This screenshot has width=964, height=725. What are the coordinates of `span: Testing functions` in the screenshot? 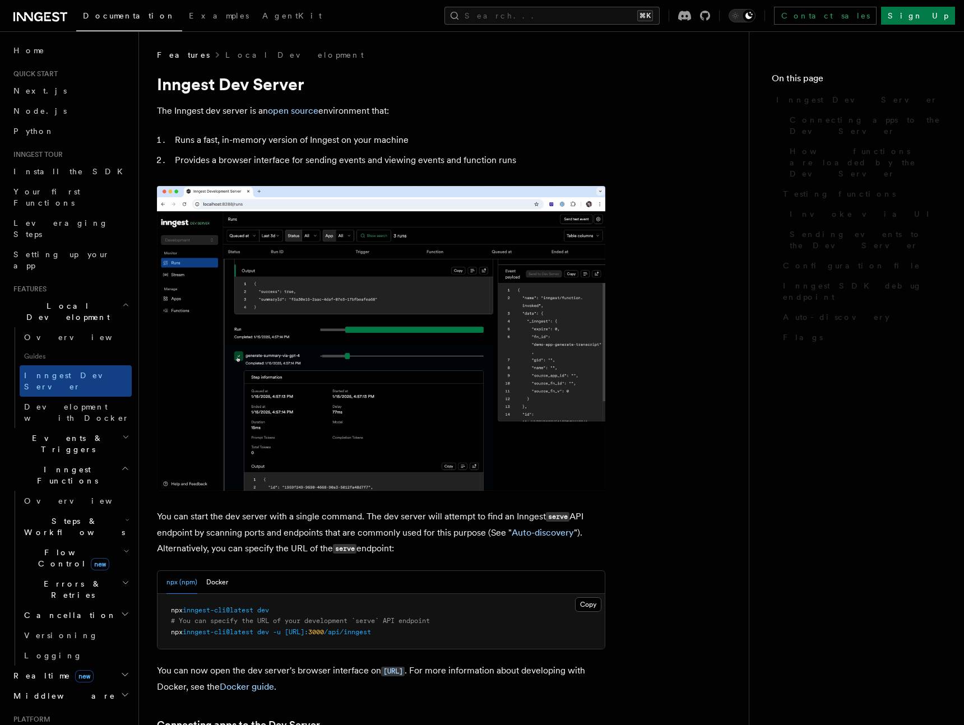 It's located at (839, 194).